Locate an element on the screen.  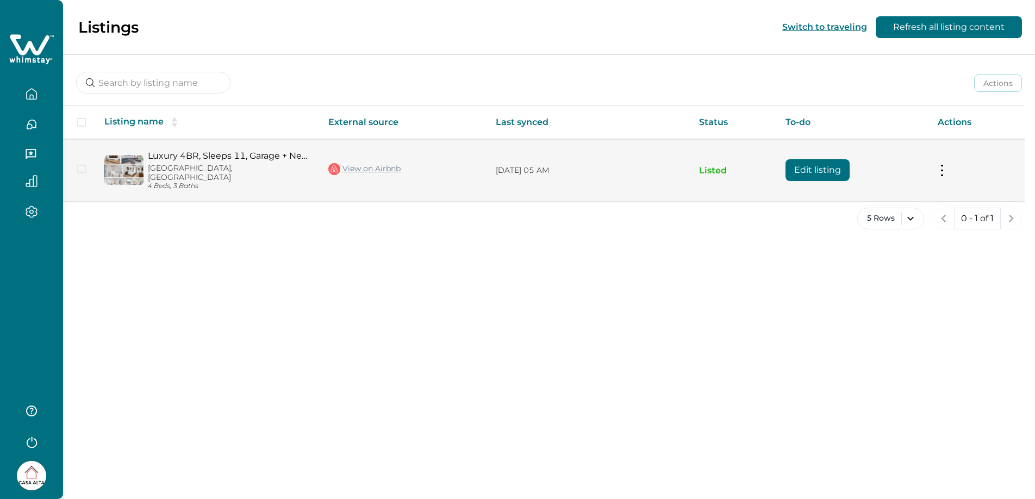
th: External source is located at coordinates (403, 122).